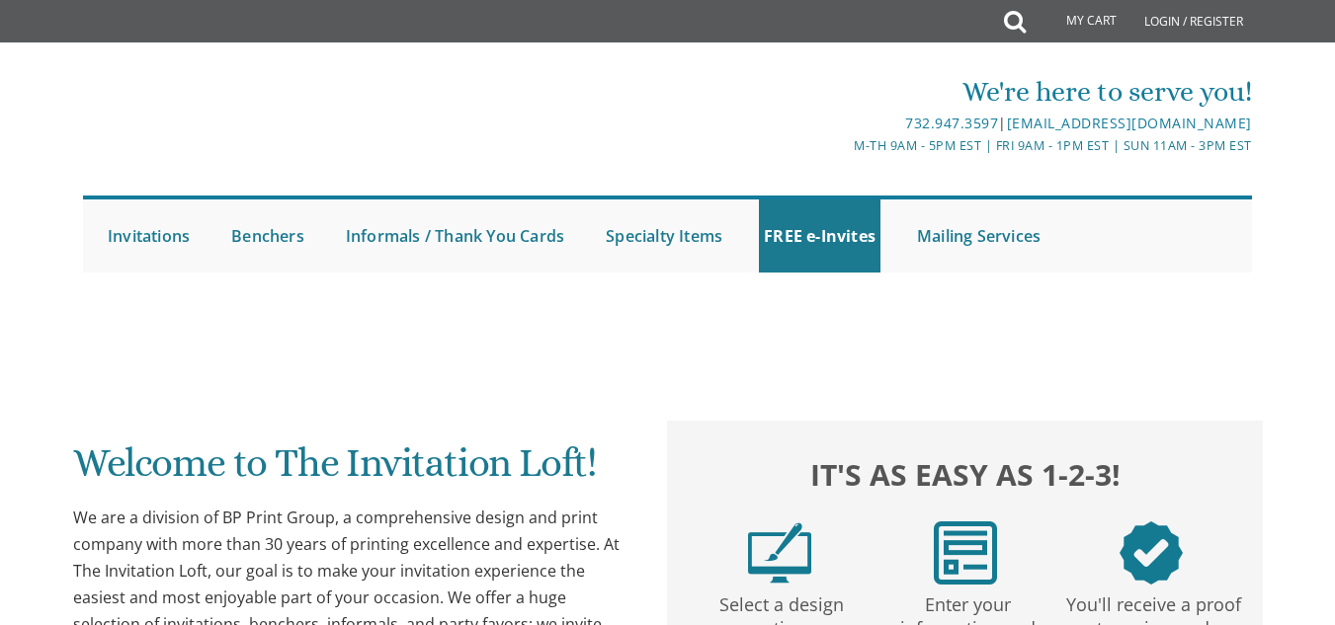 This screenshot has width=1335, height=625. What do you see at coordinates (1077, 22) in the screenshot?
I see `a: My Cart` at bounding box center [1077, 22].